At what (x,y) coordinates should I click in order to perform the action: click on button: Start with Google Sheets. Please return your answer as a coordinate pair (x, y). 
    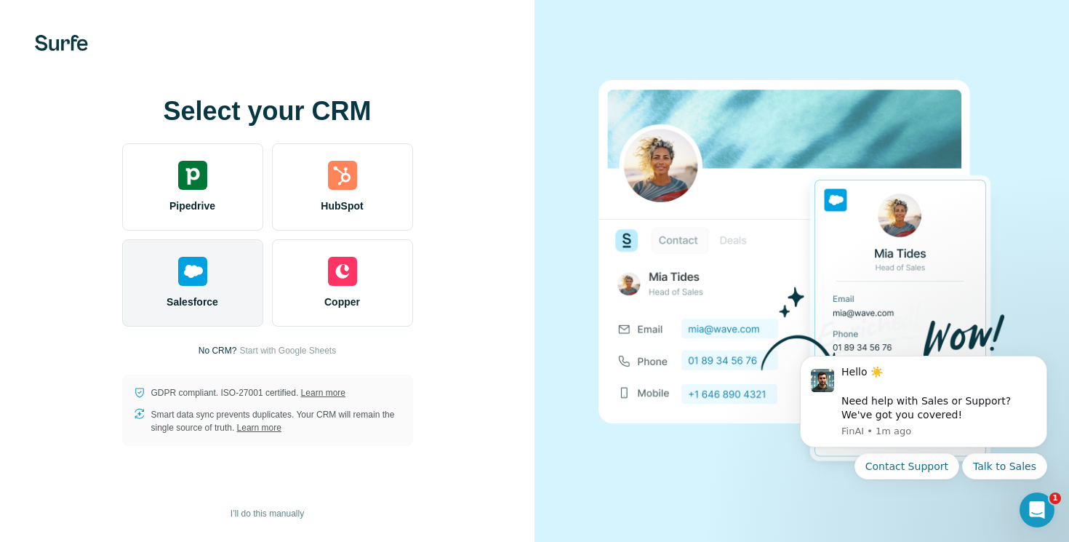
    Looking at the image, I should click on (287, 350).